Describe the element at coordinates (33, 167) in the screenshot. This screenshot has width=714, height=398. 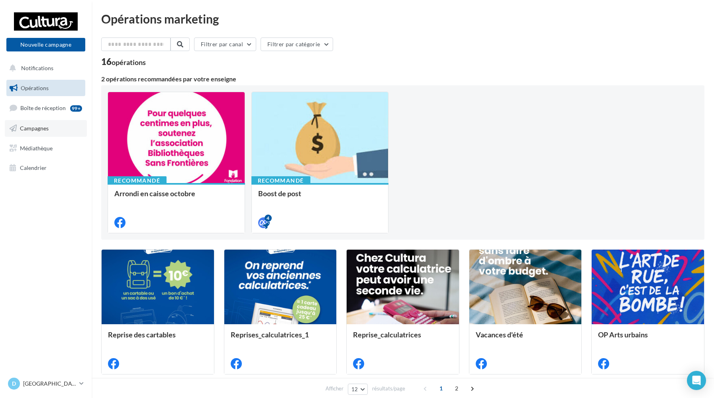
I see `span: Calendrier` at that location.